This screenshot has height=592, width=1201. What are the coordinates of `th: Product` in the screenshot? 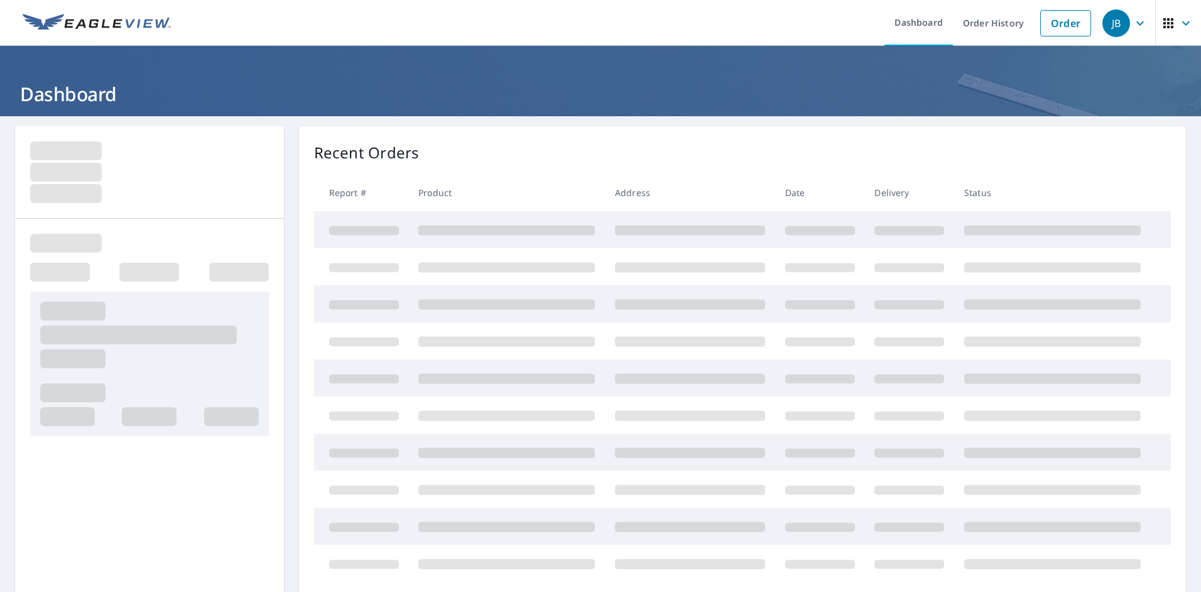 It's located at (506, 192).